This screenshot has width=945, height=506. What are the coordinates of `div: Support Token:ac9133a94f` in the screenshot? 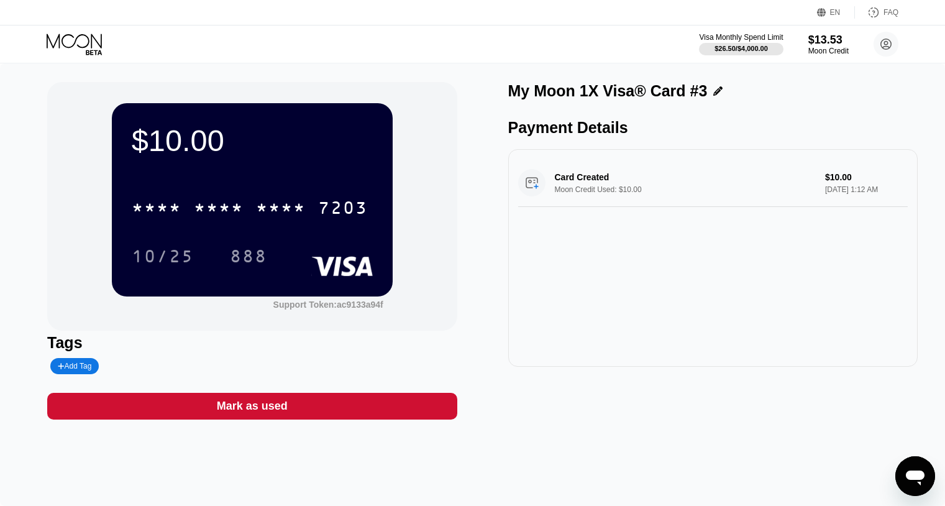 It's located at (328, 304).